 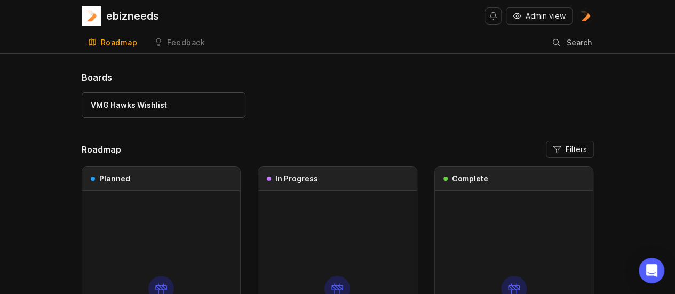 I want to click on button: Admin view, so click(x=539, y=16).